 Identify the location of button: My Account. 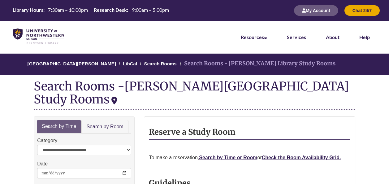
(316, 11).